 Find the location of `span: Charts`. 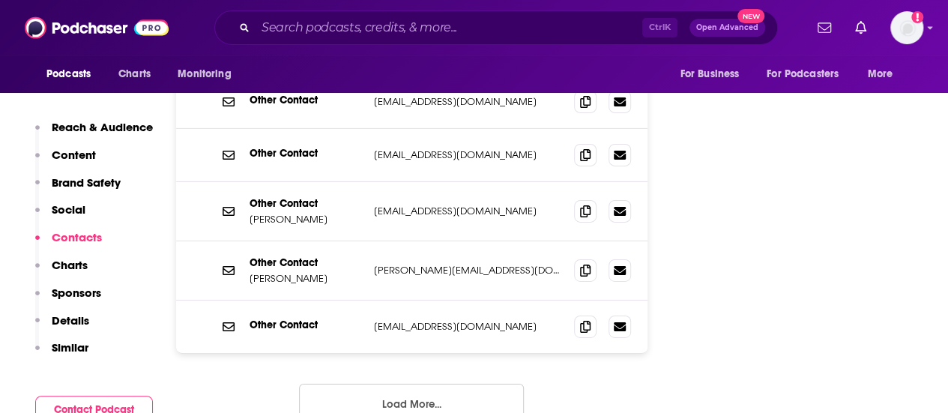

span: Charts is located at coordinates (134, 74).